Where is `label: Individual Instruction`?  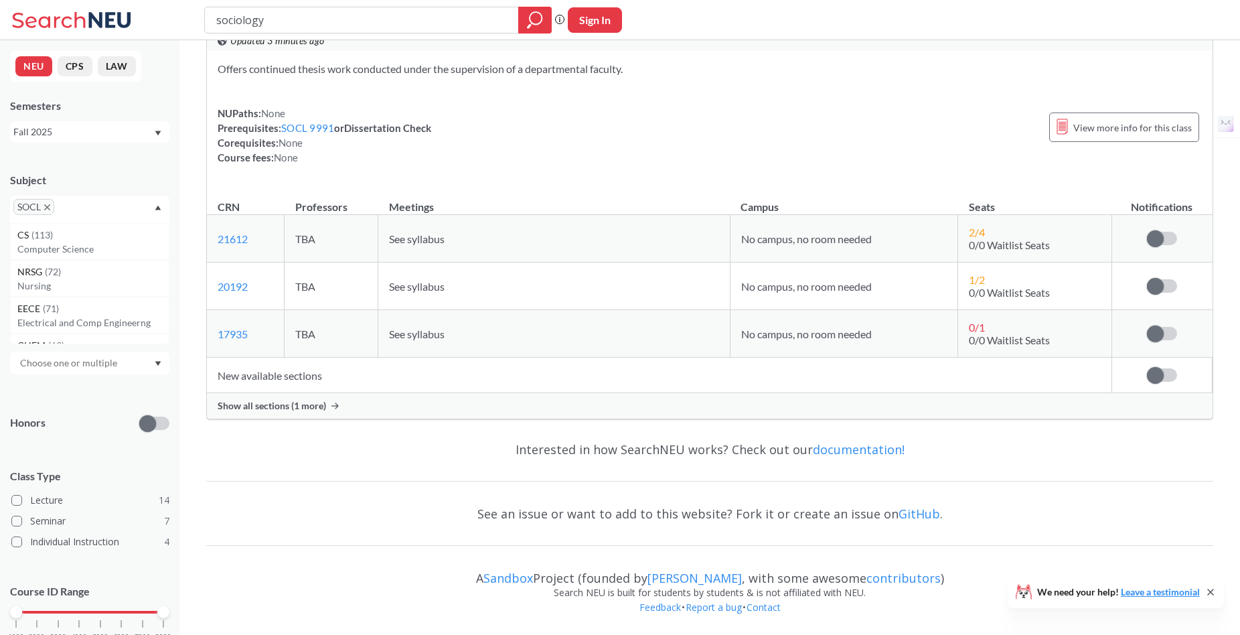 label: Individual Instruction is located at coordinates (90, 542).